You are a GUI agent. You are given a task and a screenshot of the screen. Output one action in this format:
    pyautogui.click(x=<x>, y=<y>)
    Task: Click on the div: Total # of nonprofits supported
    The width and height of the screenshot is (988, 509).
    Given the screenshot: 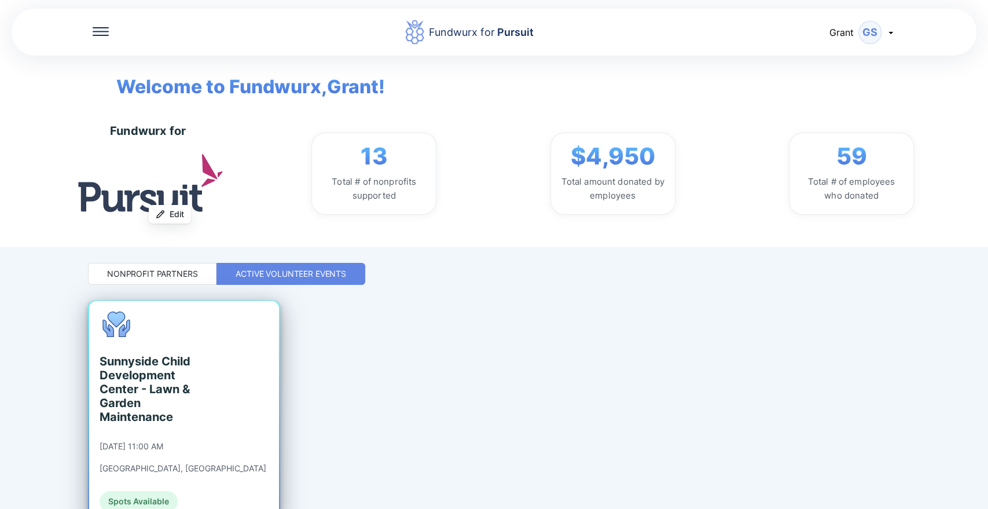 What is the action you would take?
    pyautogui.click(x=374, y=189)
    